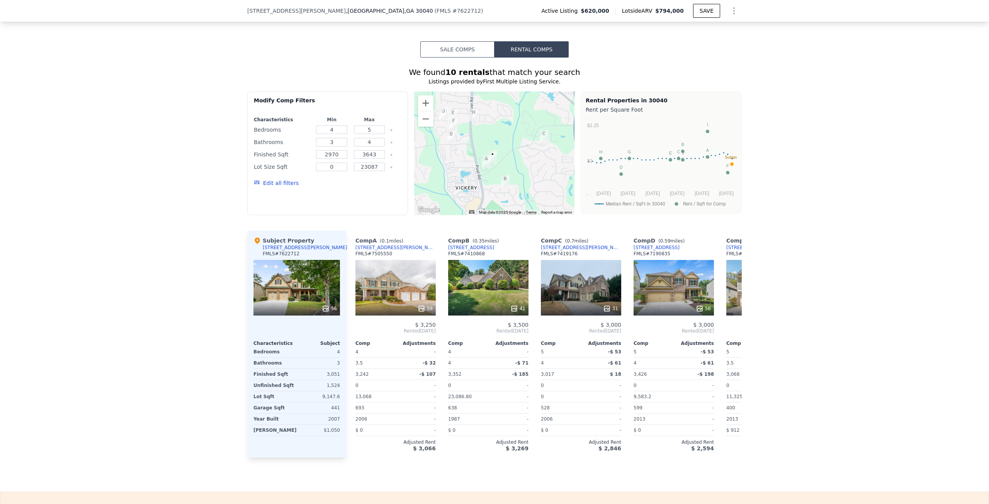  Describe the element at coordinates (467, 419) in the screenshot. I see `div: 1987` at that location.